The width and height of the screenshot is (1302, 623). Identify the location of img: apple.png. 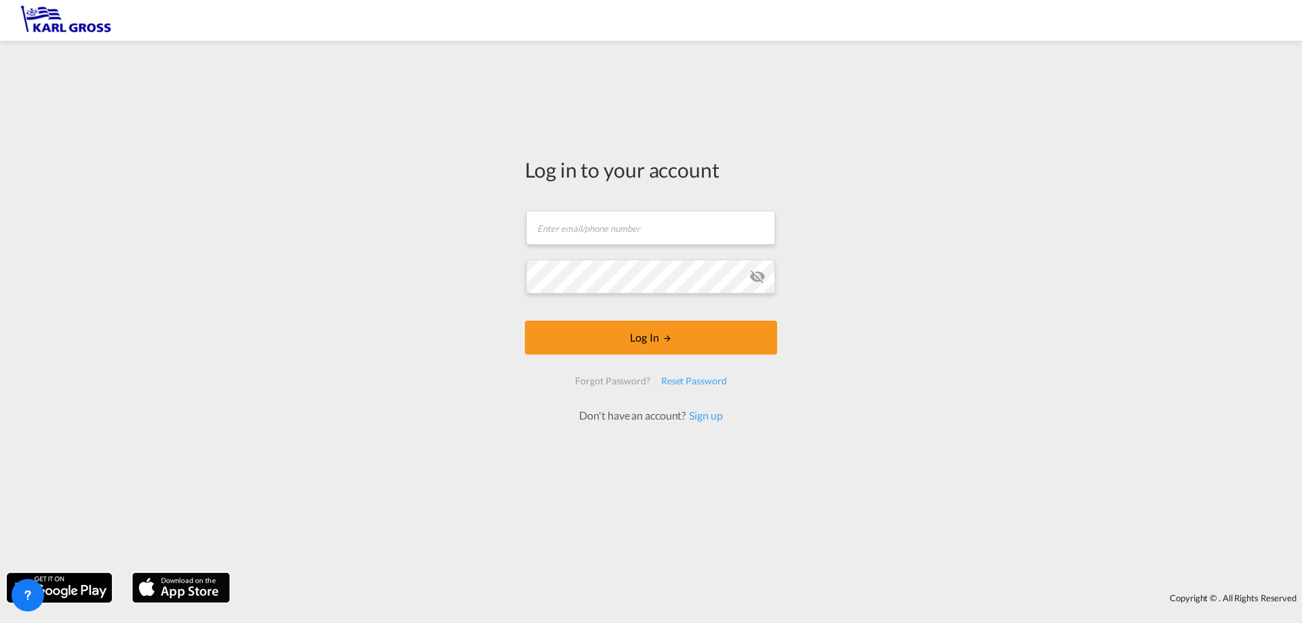
(181, 588).